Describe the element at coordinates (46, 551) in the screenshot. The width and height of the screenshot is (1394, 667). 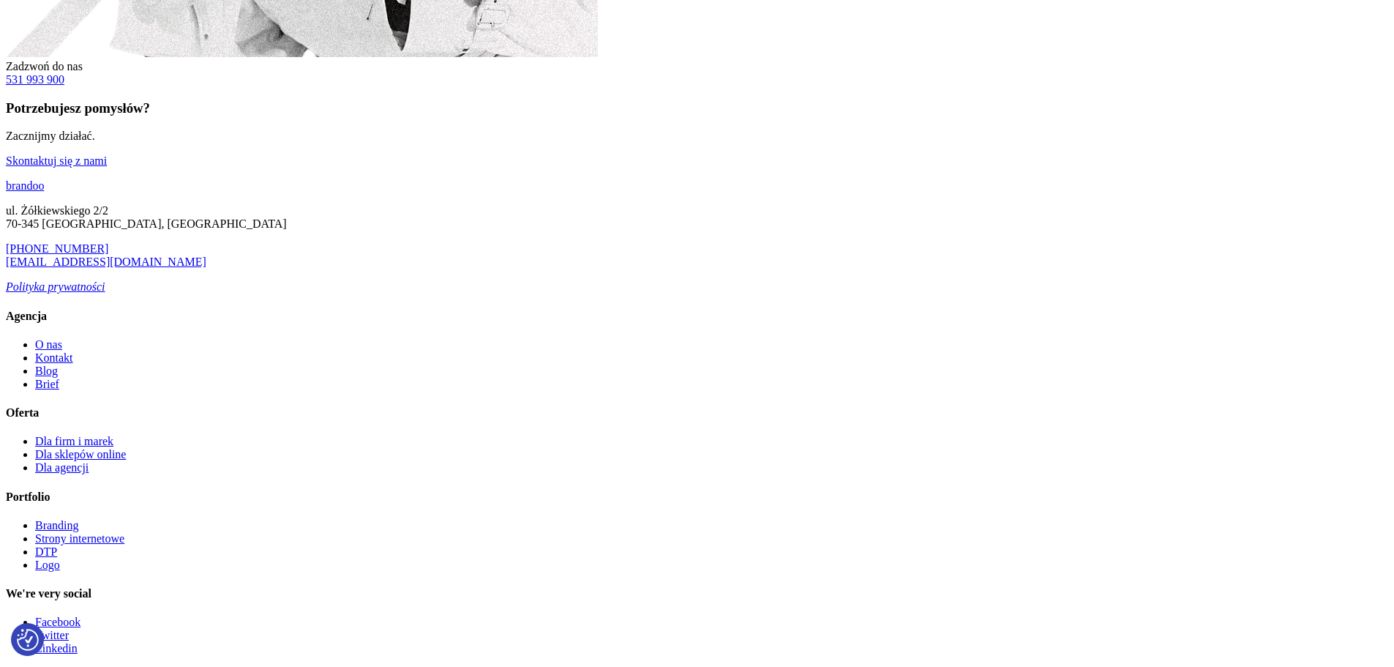
I see `a: DTP` at that location.